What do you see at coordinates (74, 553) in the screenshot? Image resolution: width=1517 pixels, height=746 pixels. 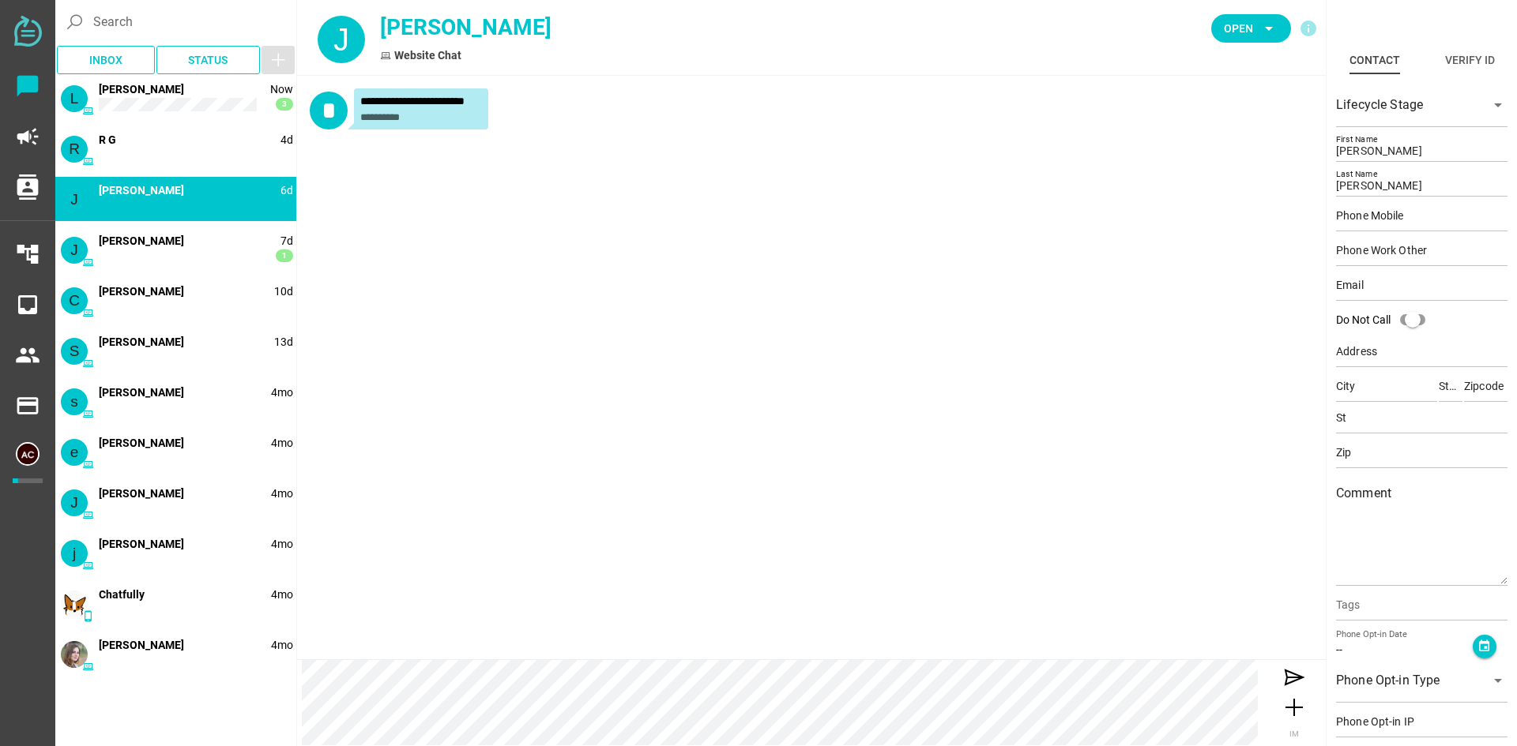 I see `span: j` at bounding box center [74, 553].